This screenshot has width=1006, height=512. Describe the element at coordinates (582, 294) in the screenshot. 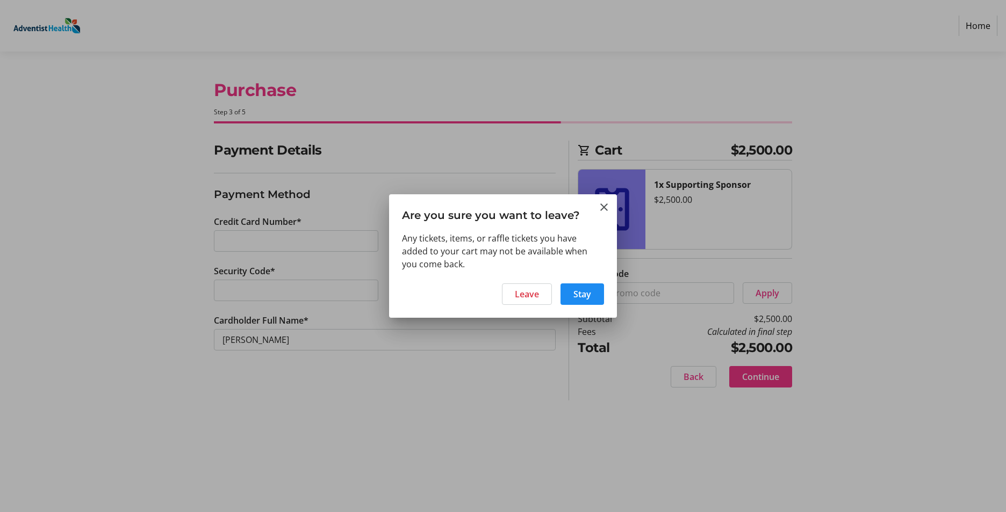

I see `button: Stay` at that location.